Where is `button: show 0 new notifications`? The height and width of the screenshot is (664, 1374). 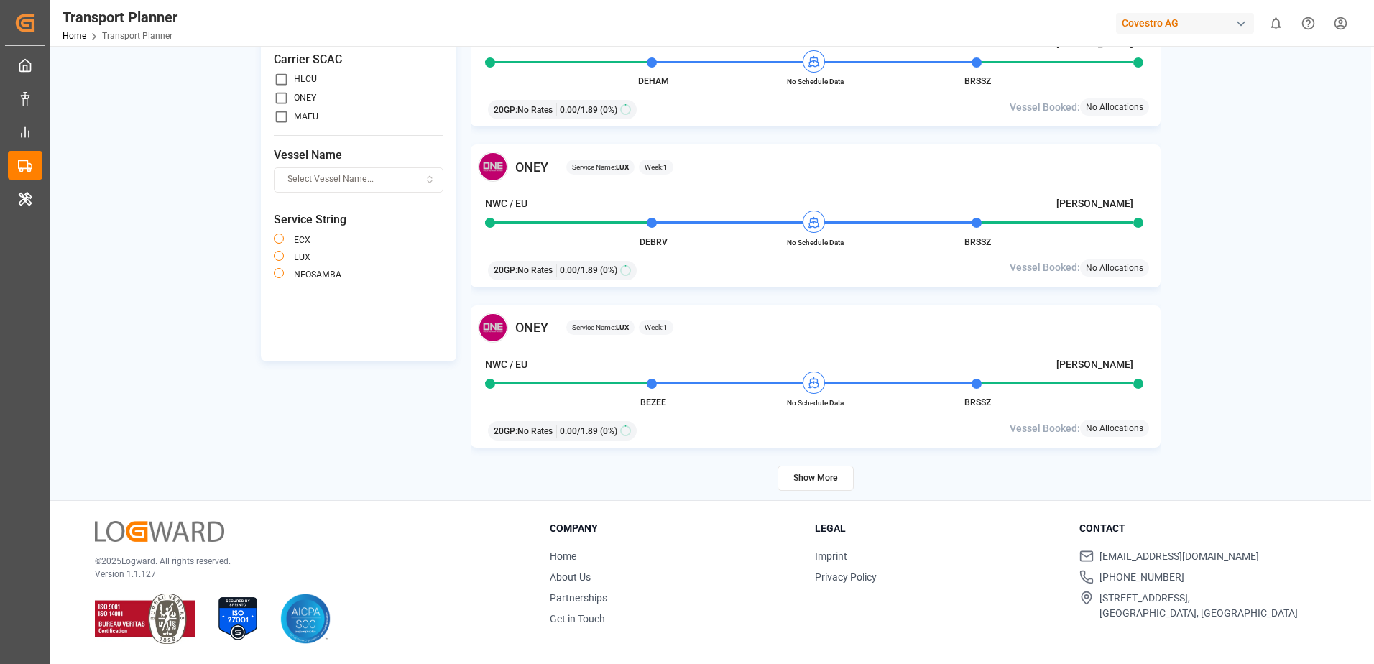 button: show 0 new notifications is located at coordinates (1275, 23).